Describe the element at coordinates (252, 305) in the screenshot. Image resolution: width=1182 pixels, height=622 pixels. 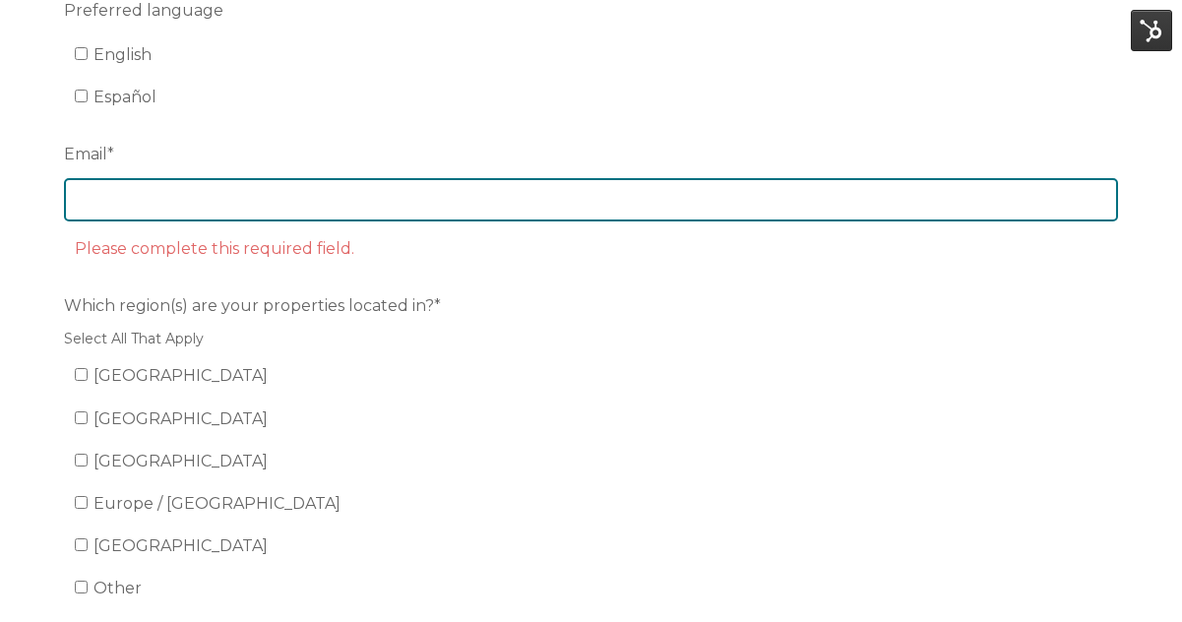
I see `span: Which region(s) are your properties located in?*` at that location.